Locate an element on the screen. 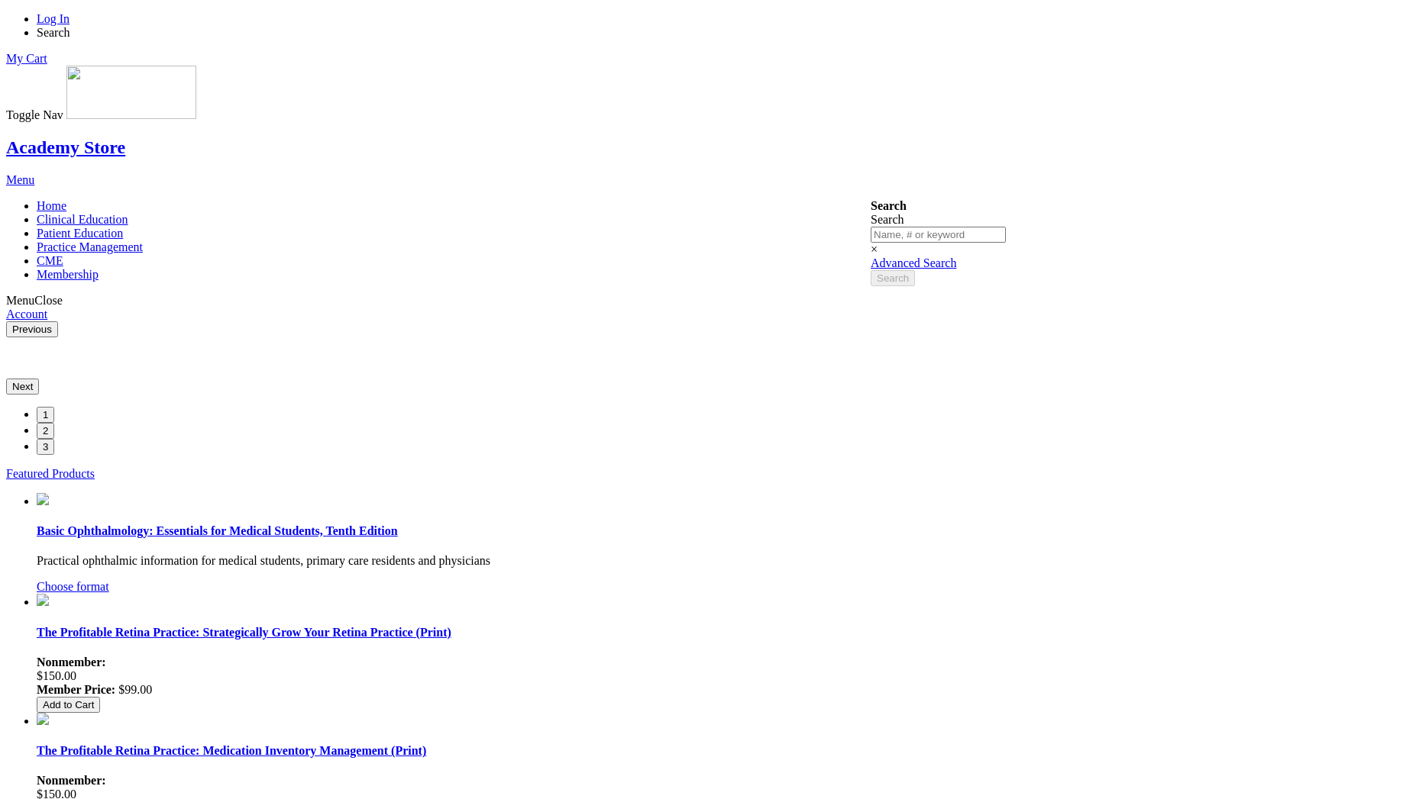 The image size is (1416, 799). span: CME is located at coordinates (50, 260).